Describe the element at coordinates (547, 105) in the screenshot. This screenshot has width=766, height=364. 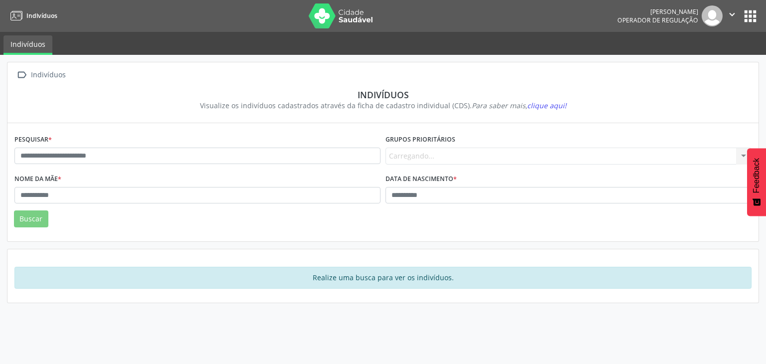
I see `span: clique aqui!` at that location.